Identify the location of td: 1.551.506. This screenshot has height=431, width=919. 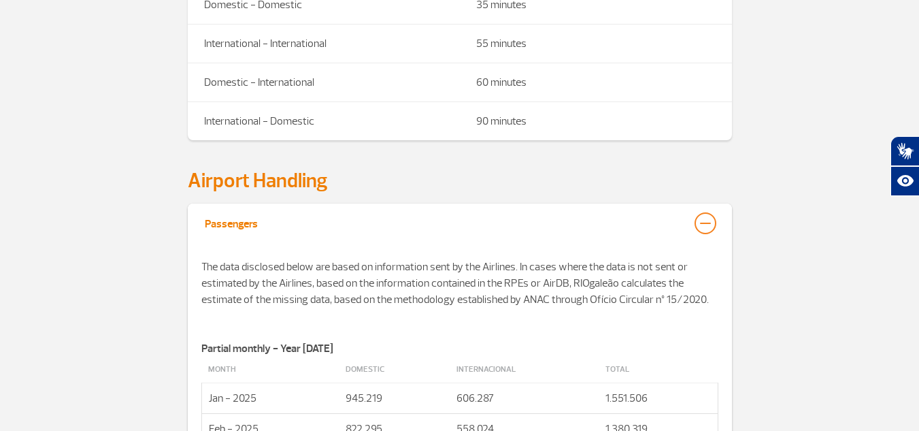
(658, 398).